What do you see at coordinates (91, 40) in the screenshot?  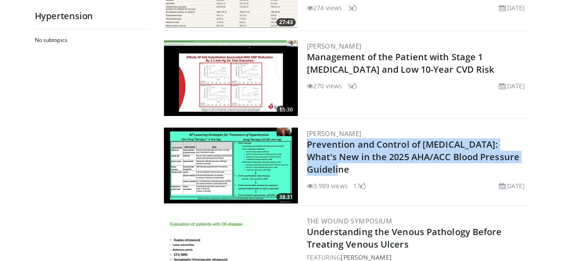 I see `h2: No subtopics` at bounding box center [91, 40].